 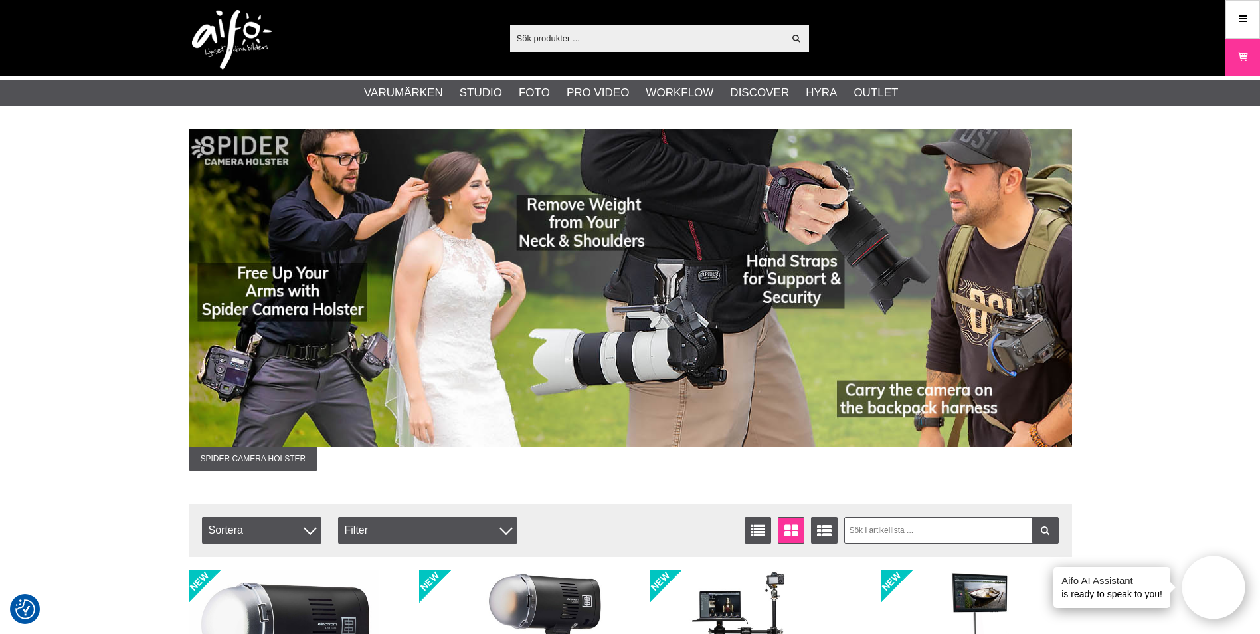 What do you see at coordinates (253, 458) in the screenshot?
I see `span: Spider Camera Holster` at bounding box center [253, 458].